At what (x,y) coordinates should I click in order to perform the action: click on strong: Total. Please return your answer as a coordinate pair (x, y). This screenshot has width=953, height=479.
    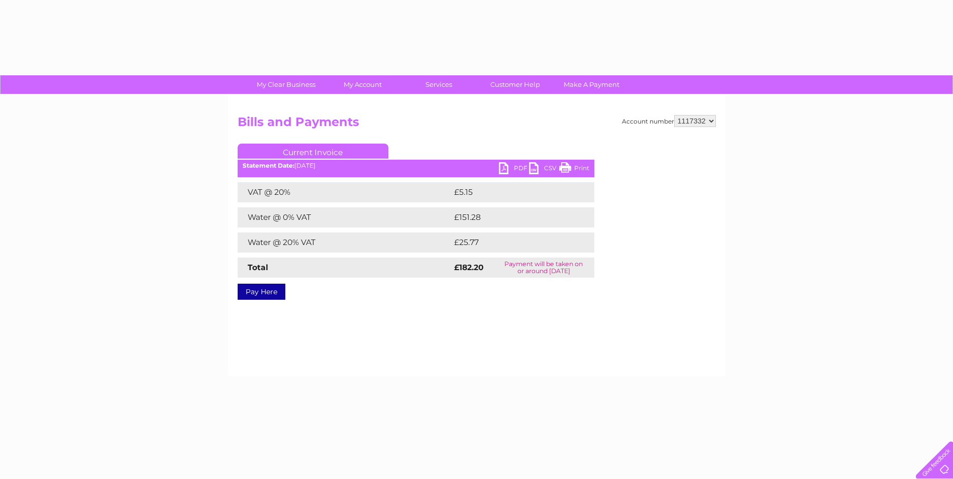
    Looking at the image, I should click on (258, 267).